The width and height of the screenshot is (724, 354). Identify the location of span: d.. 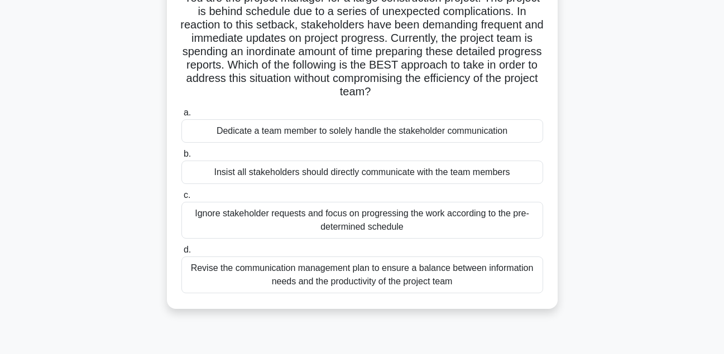
(187, 249).